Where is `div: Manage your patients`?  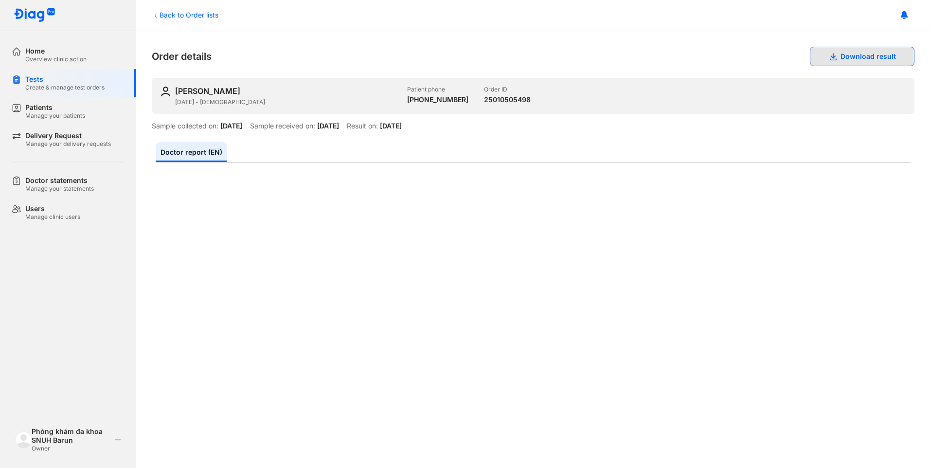 div: Manage your patients is located at coordinates (55, 116).